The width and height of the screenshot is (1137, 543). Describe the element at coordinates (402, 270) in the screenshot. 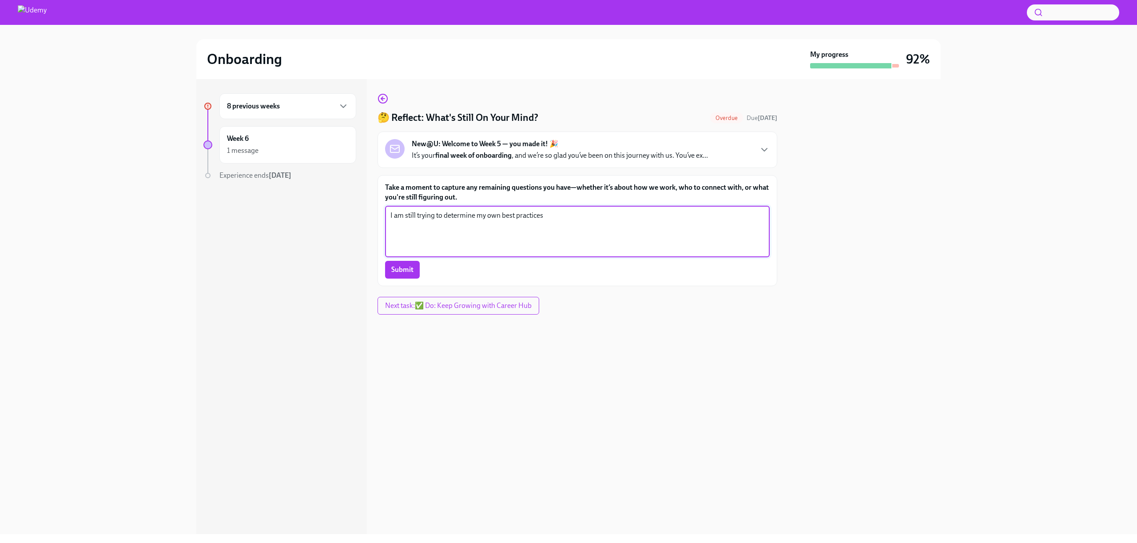

I see `span: Submit` at that location.